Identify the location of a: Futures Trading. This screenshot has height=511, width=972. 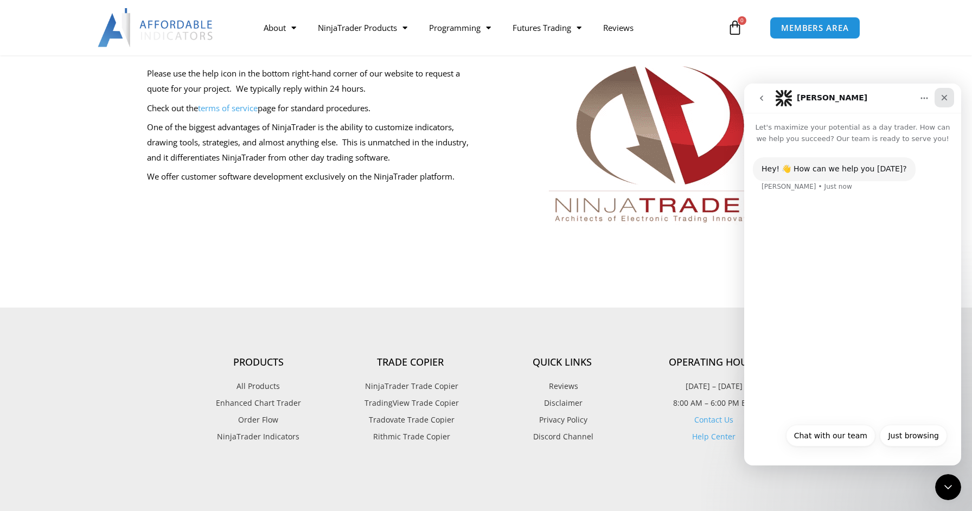
(547, 28).